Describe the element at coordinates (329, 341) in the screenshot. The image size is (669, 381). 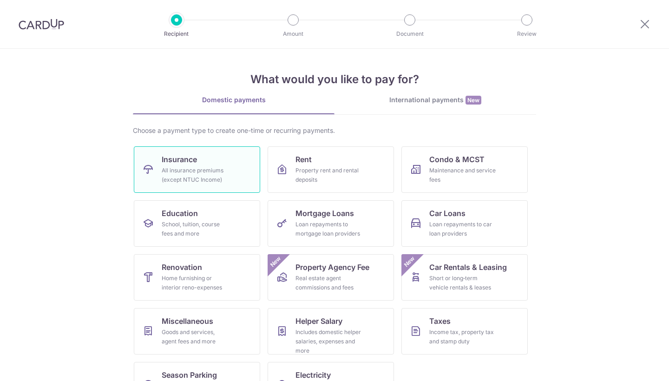
I see `div: Includes domestic helper salaries, expenses and more` at that location.